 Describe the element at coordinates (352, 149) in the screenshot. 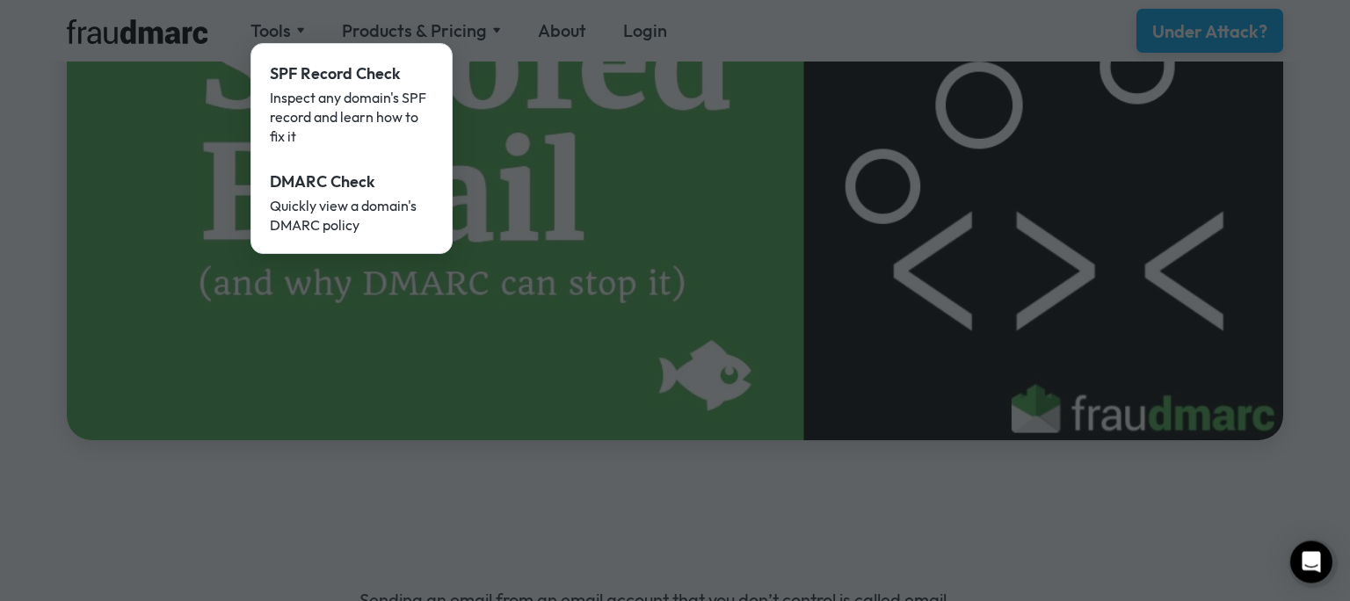

I see `nav: Tools` at that location.